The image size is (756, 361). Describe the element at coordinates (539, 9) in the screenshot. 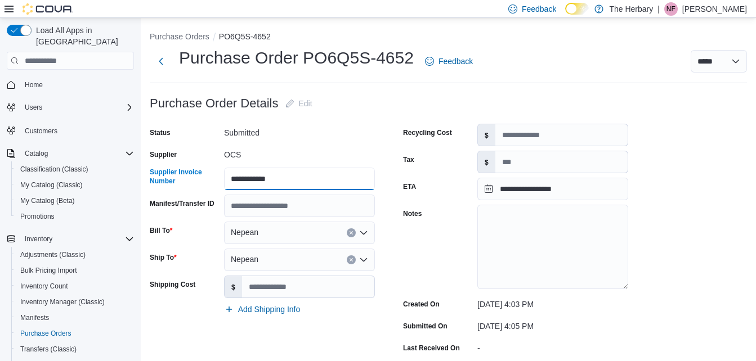

I see `span: Feedback` at that location.